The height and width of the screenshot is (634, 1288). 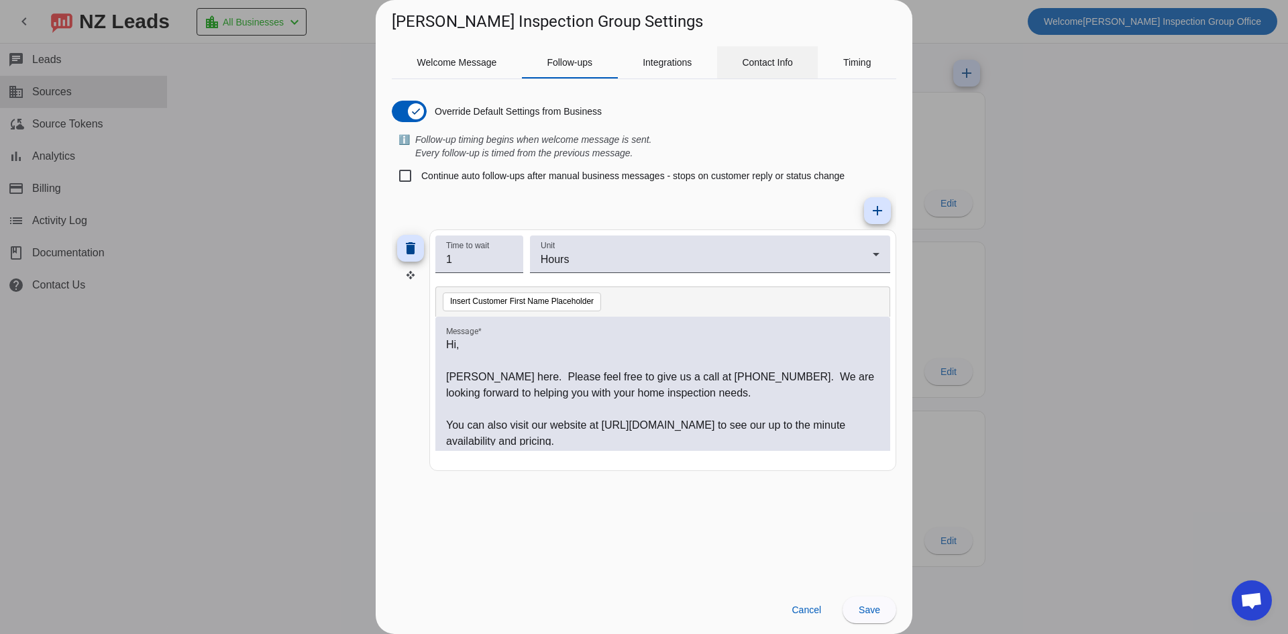 I want to click on label: Continue auto follow-ups after manual business messages - stops on customer reply or status change, so click(x=631, y=176).